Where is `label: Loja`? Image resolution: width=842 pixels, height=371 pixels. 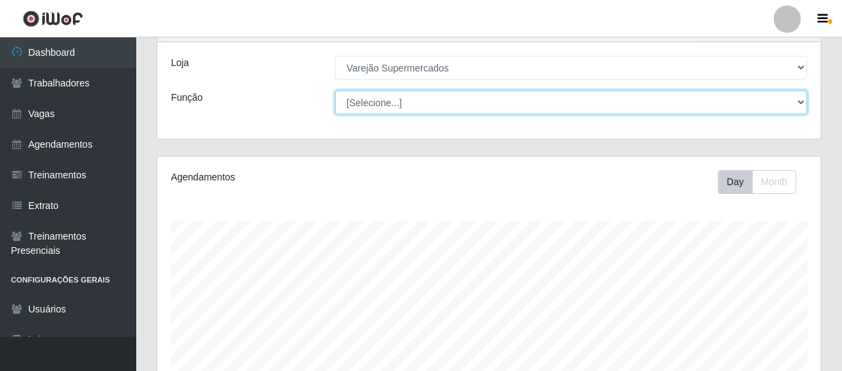
label: Loja is located at coordinates (180, 63).